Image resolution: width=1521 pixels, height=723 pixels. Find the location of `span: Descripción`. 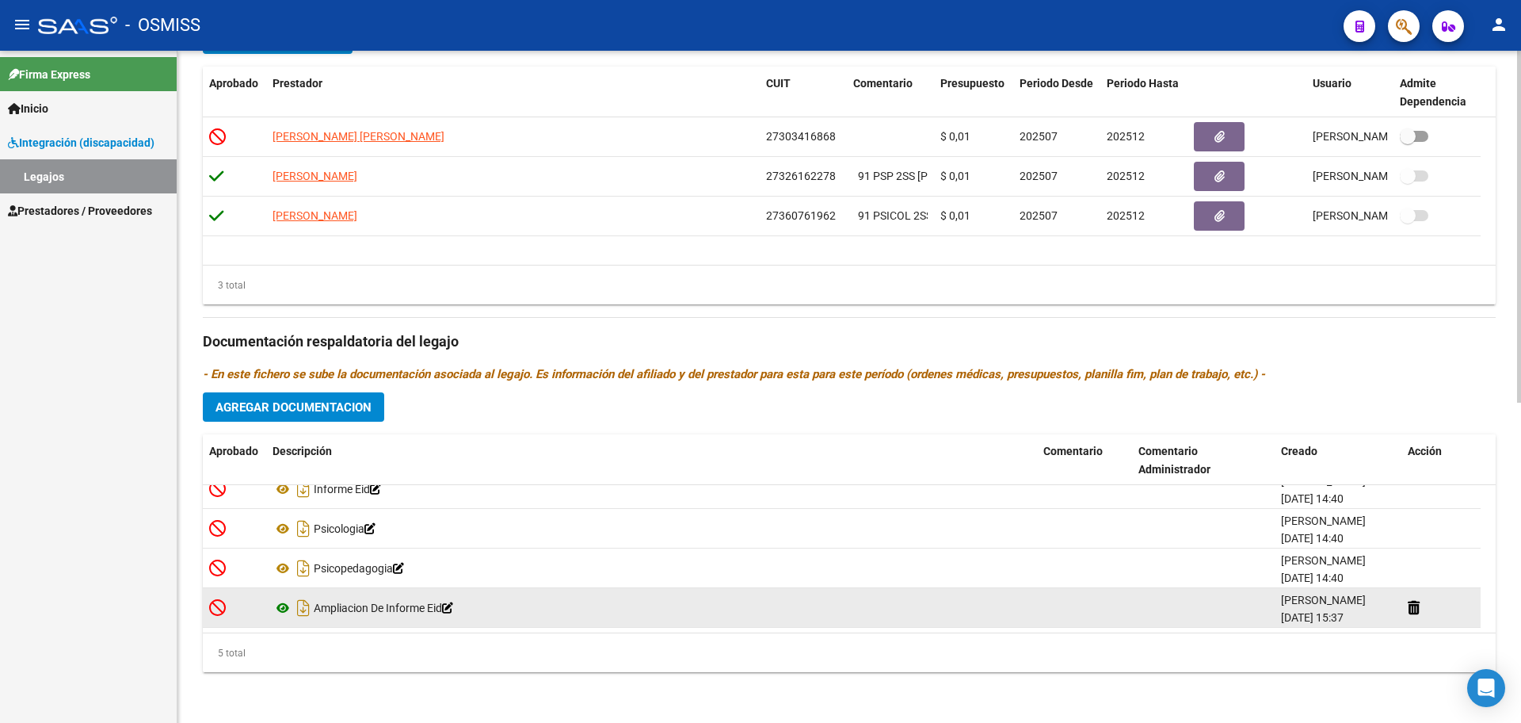

span: Descripción is located at coordinates (302, 451).